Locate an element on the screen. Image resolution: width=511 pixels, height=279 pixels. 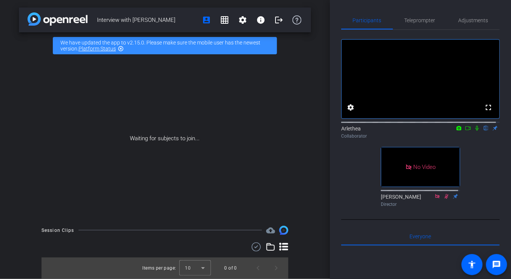
mat-icon: grid_on is located at coordinates (225, 20).